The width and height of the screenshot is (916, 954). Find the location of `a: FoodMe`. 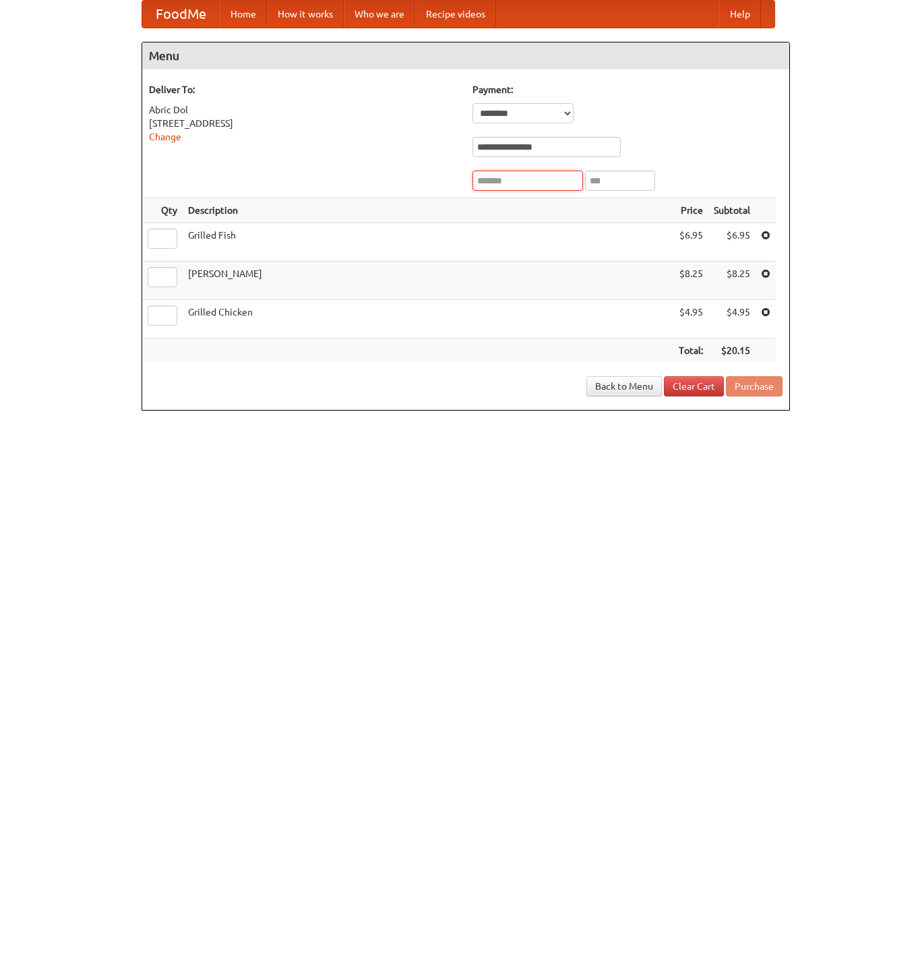

a: FoodMe is located at coordinates (181, 14).